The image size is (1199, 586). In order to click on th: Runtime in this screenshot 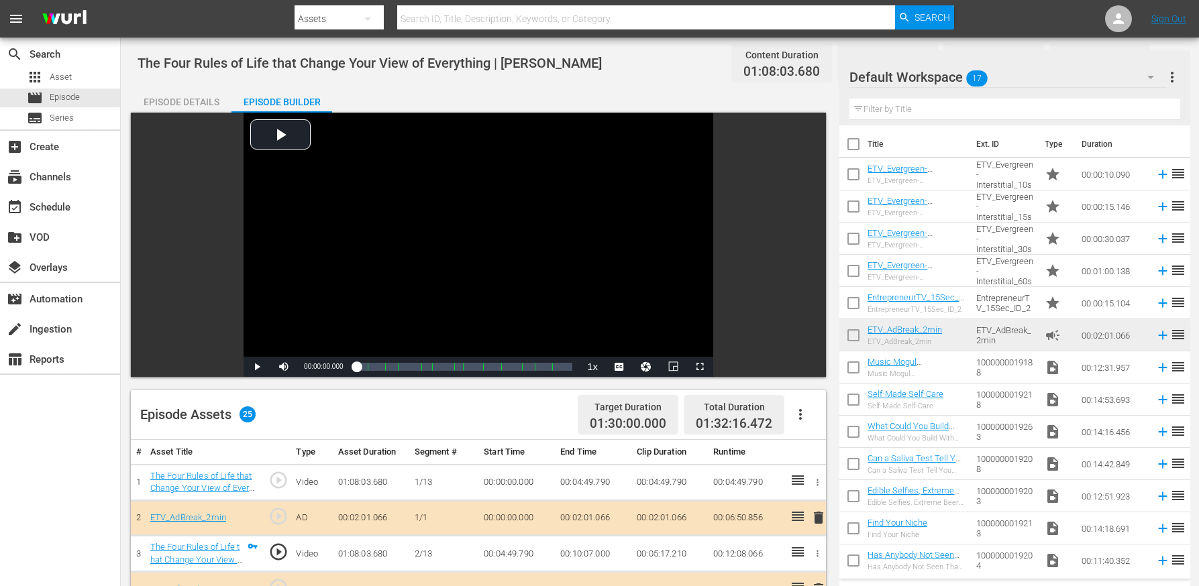, I will do `click(746, 452)`.